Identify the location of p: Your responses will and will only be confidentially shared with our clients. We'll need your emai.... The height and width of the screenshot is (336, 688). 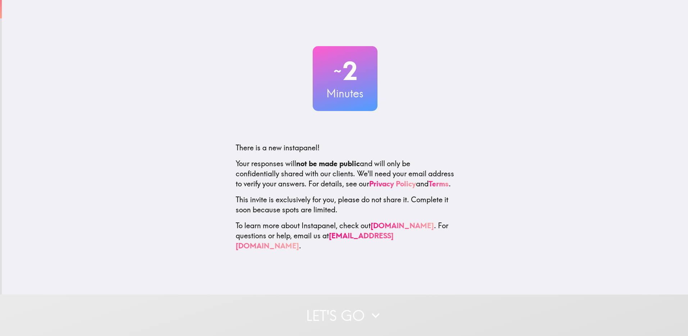
(345, 174).